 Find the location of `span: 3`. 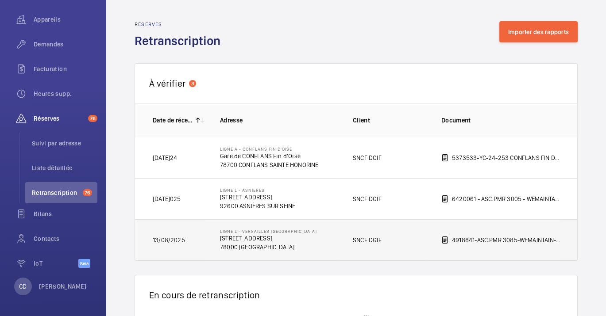

span: 3 is located at coordinates (192, 84).